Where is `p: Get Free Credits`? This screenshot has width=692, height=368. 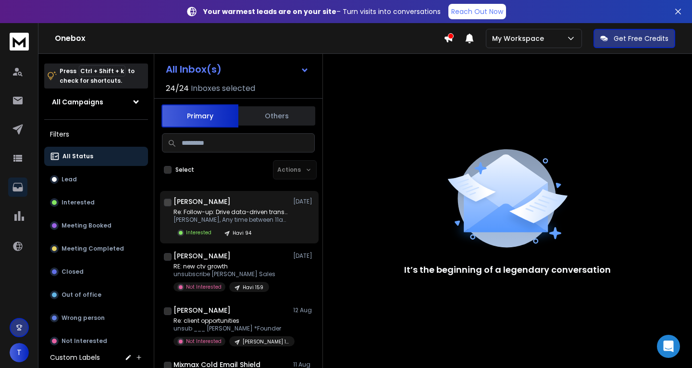 p: Get Free Credits is located at coordinates (641, 38).